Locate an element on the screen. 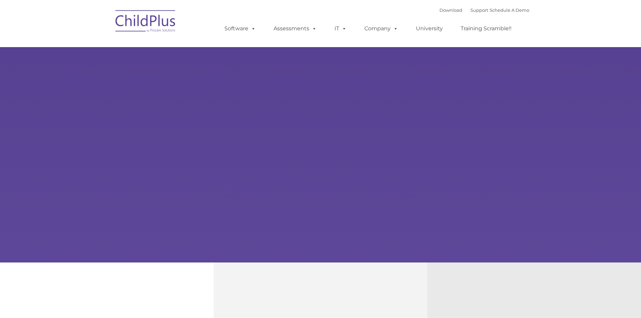 Image resolution: width=641 pixels, height=318 pixels. a: Company is located at coordinates (381, 29).